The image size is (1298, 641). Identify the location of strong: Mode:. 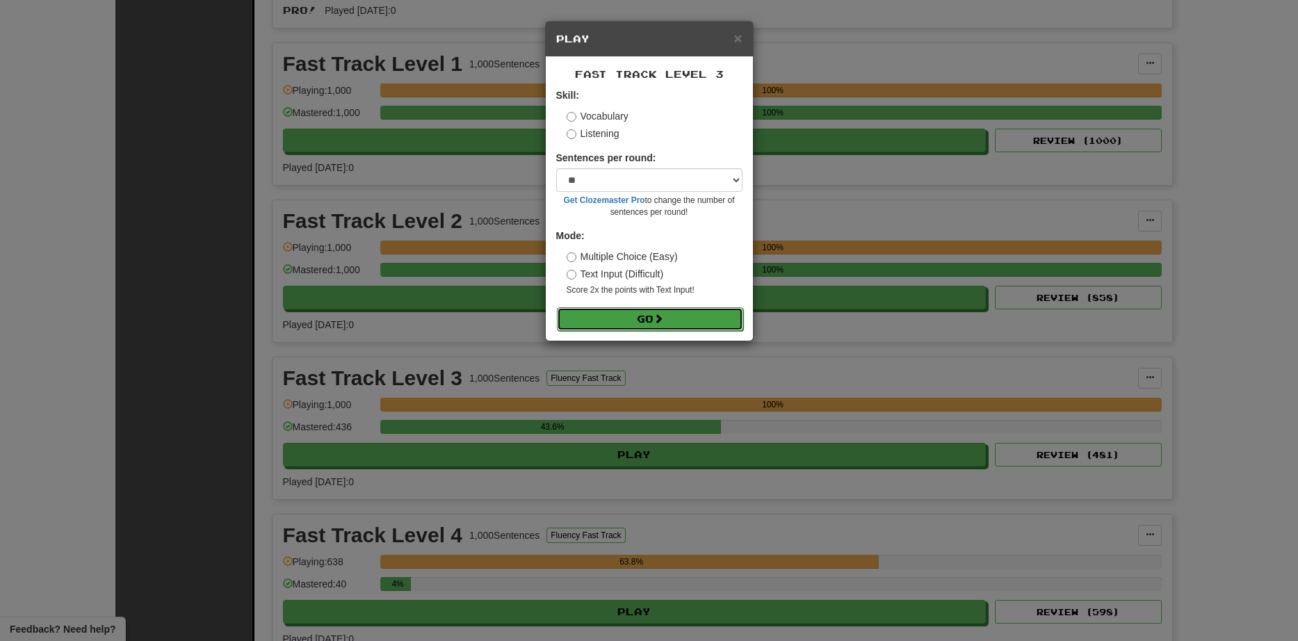
(570, 236).